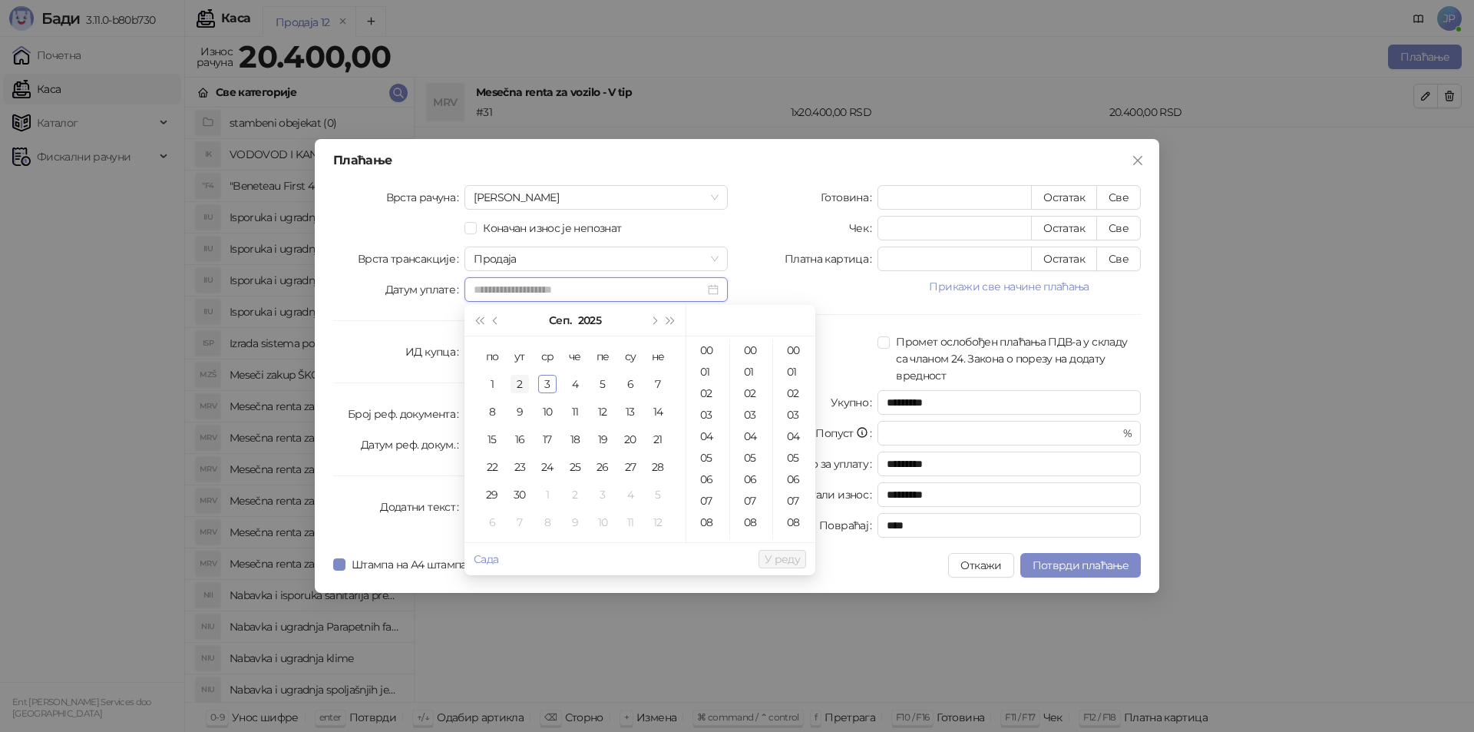 This screenshot has width=1474, height=732. I want to click on span: Штампа на А4 штампачу, so click(415, 564).